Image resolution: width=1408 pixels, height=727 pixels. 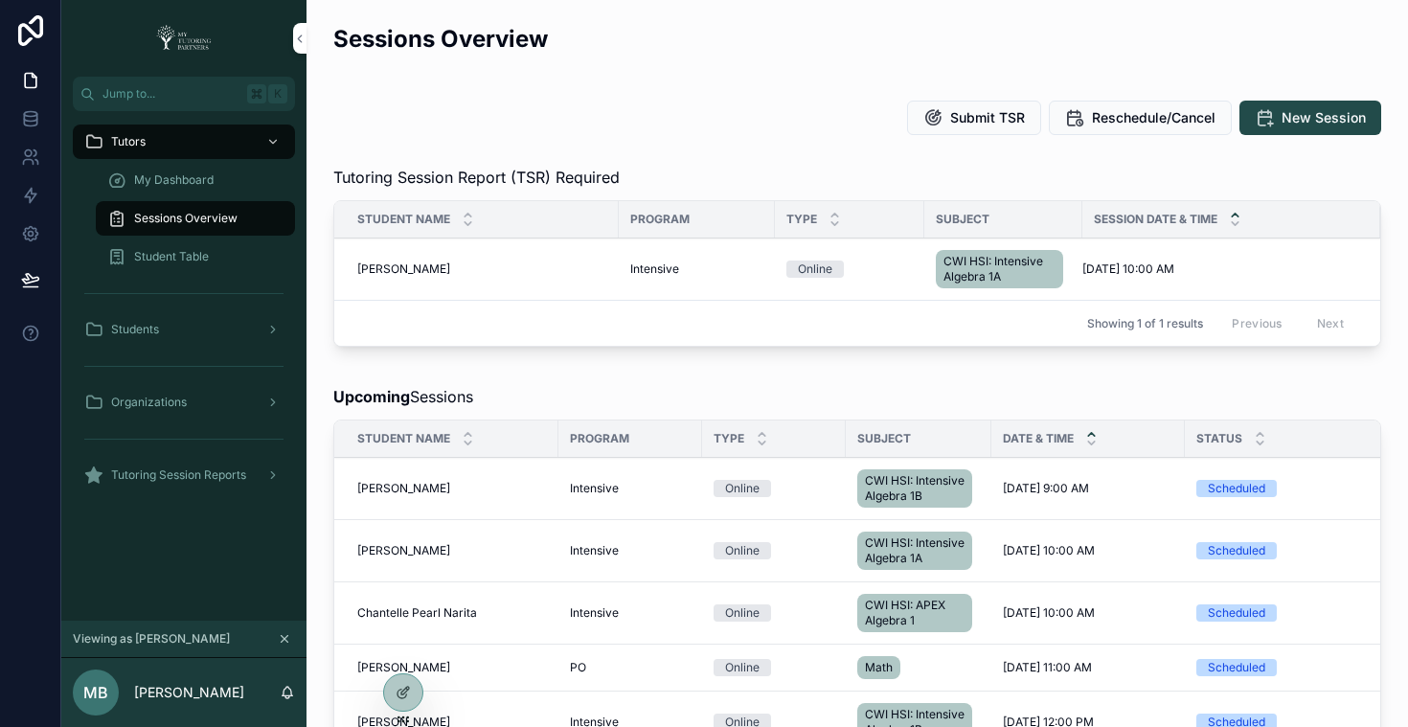 I want to click on span: Tutoring Session Reports, so click(x=178, y=475).